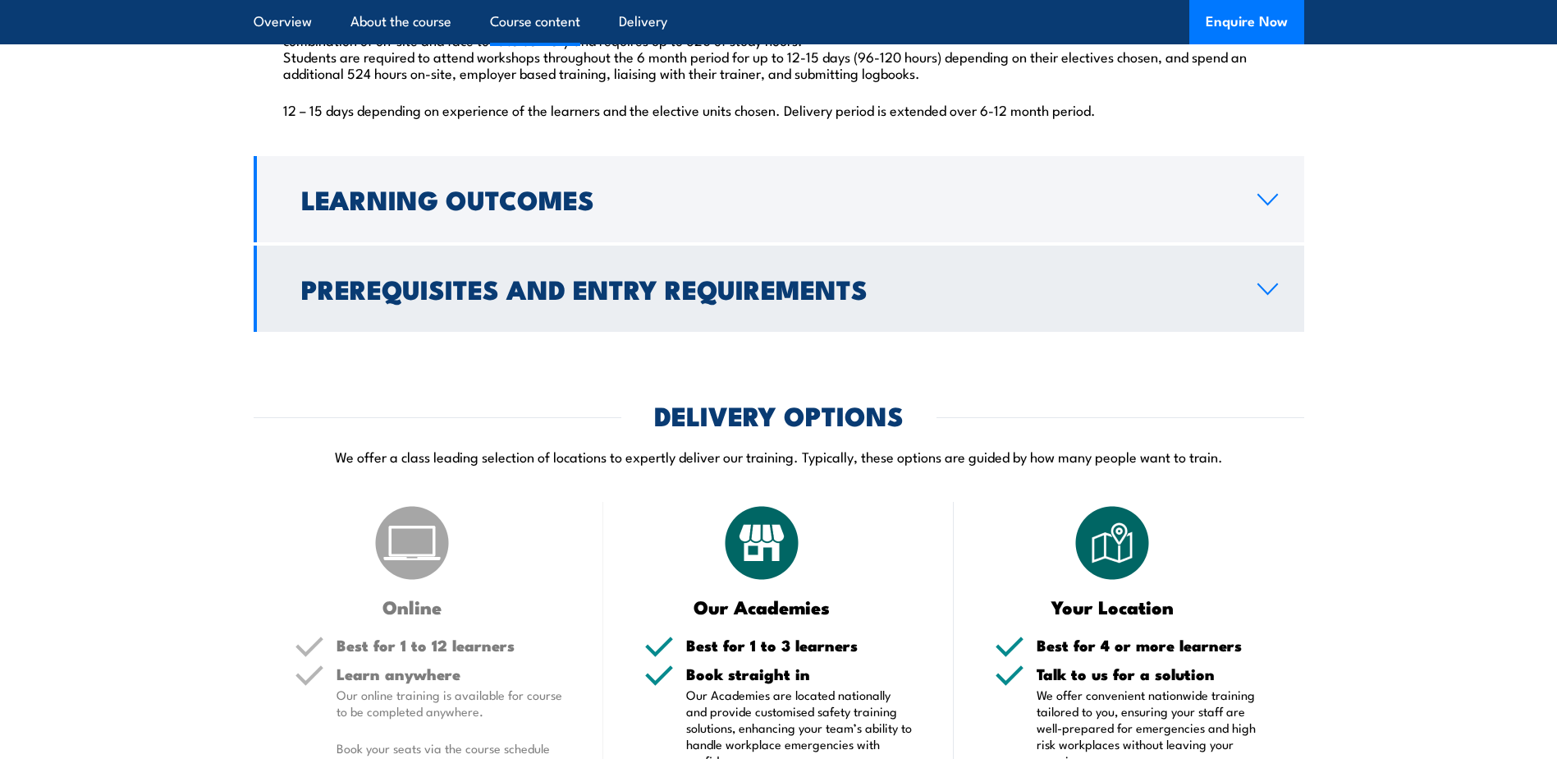 This screenshot has height=759, width=1557. What do you see at coordinates (766, 199) in the screenshot?
I see `h2: Learning Outcomes` at bounding box center [766, 199].